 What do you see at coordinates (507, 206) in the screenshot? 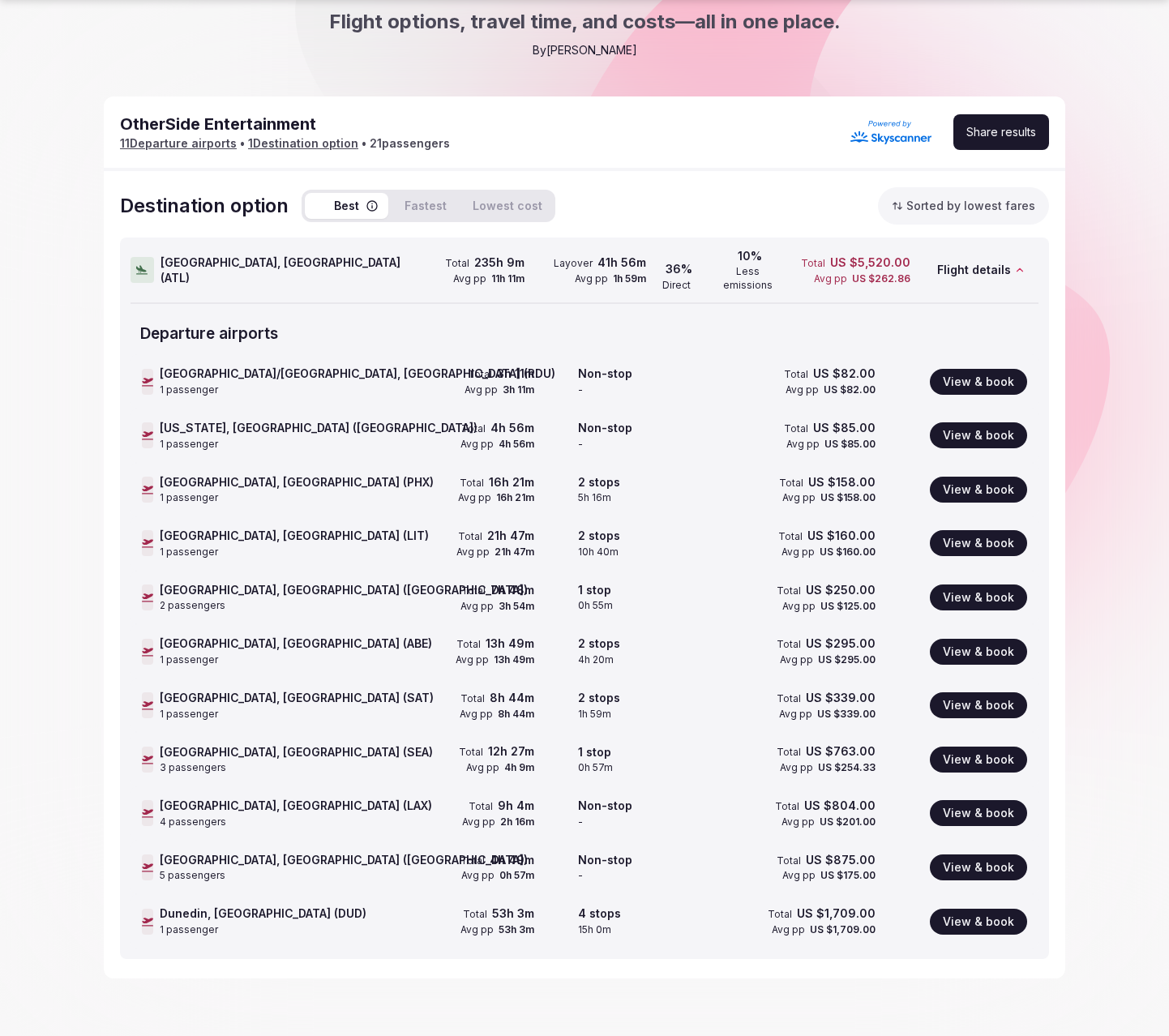
I see `button: Lowest cost` at bounding box center [507, 206].